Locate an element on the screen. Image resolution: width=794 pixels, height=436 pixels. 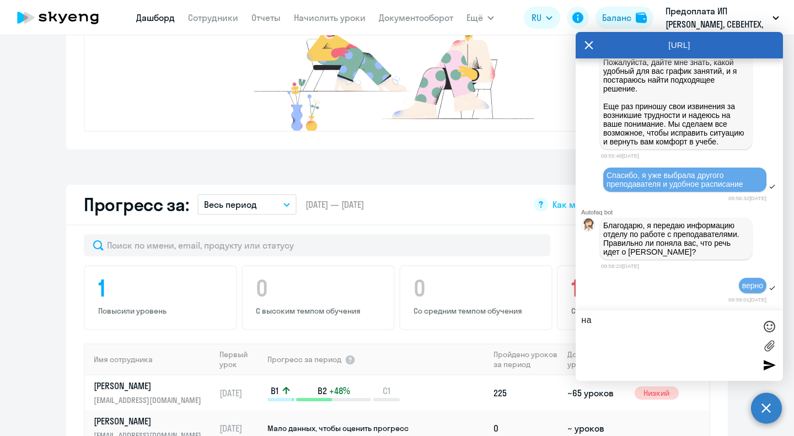
span: Ещё is located at coordinates (475, 18).